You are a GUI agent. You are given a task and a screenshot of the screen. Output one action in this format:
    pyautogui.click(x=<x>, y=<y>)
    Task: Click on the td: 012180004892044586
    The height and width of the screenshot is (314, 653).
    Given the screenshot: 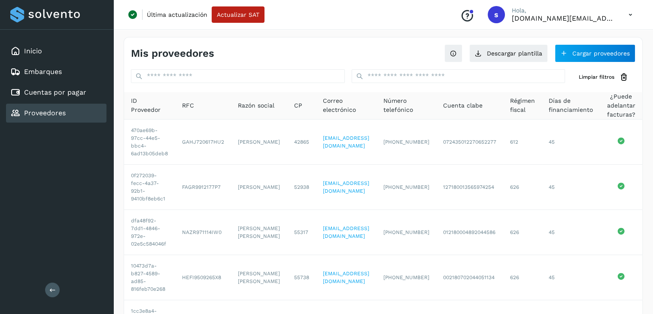 What is the action you would take?
    pyautogui.click(x=470, y=232)
    